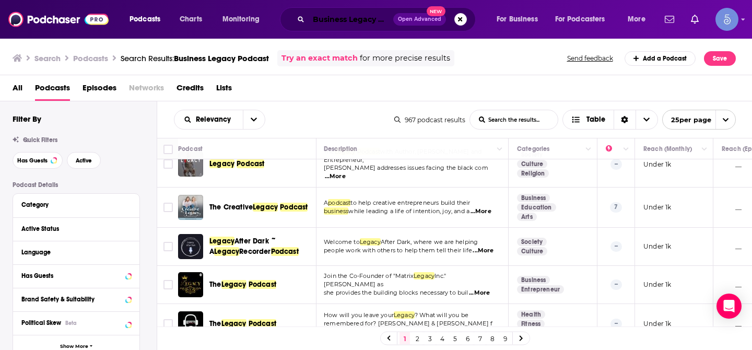 The width and height of the screenshot is (752, 350). I want to click on a: Entrepreneur, so click(540, 289).